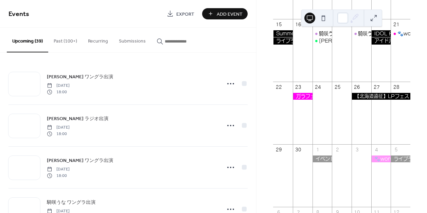 The image size is (427, 213). What do you see at coordinates (318, 24) in the screenshot?
I see `div: 17` at bounding box center [318, 24].